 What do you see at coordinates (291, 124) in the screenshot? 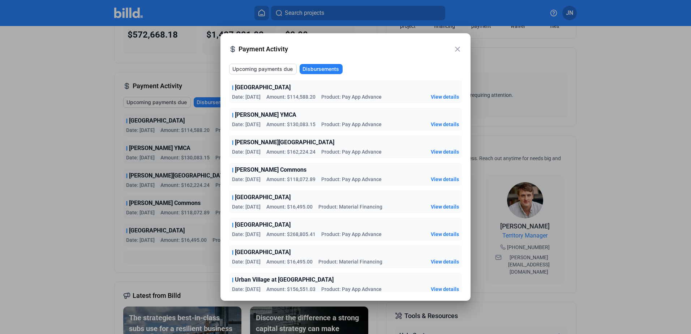
I see `span: Amount: $130,083.15` at bounding box center [291, 124].